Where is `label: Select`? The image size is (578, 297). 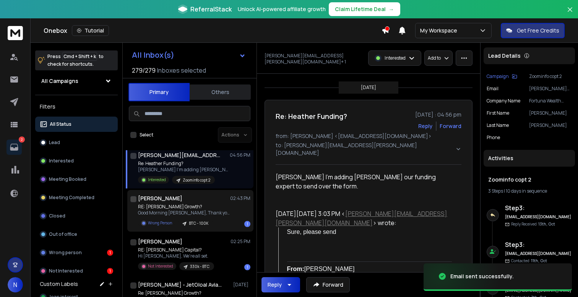
label: Select is located at coordinates (146, 135).